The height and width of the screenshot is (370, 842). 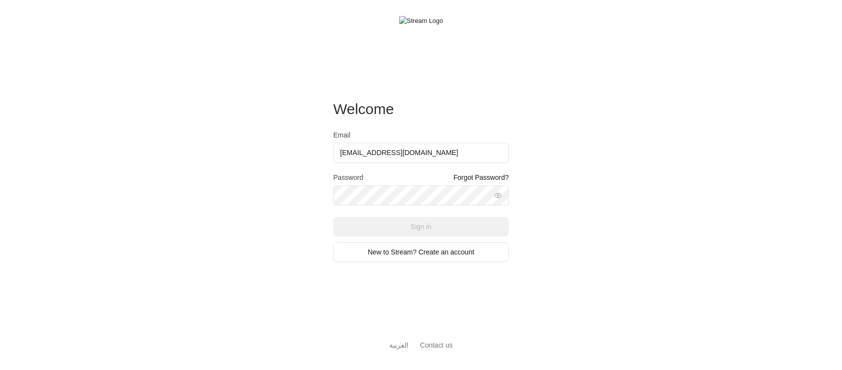 What do you see at coordinates (498, 195) in the screenshot?
I see `button: toggle password visibility` at bounding box center [498, 195].